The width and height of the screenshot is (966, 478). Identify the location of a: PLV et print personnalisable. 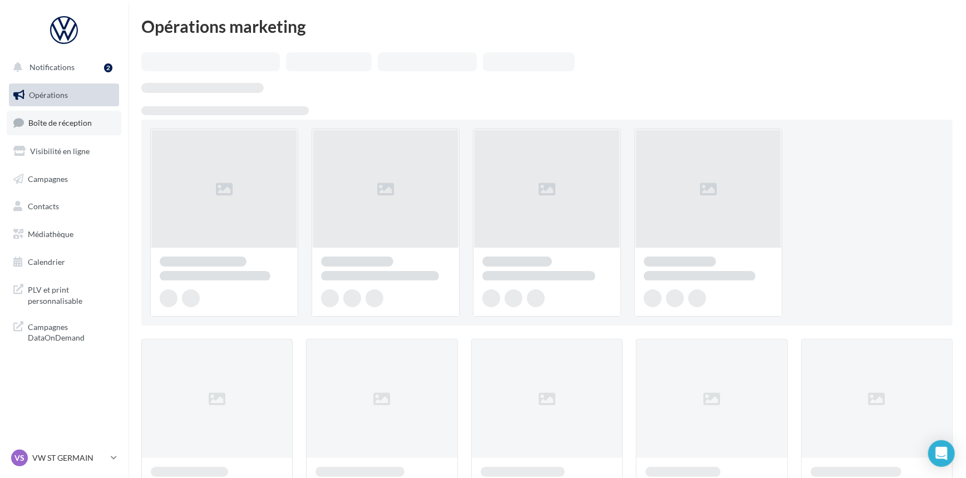
(64, 294).